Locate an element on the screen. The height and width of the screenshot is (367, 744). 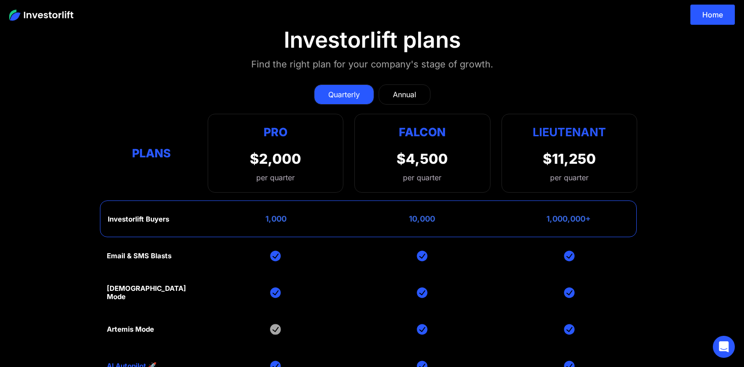
div: $11,250 is located at coordinates (569, 159).